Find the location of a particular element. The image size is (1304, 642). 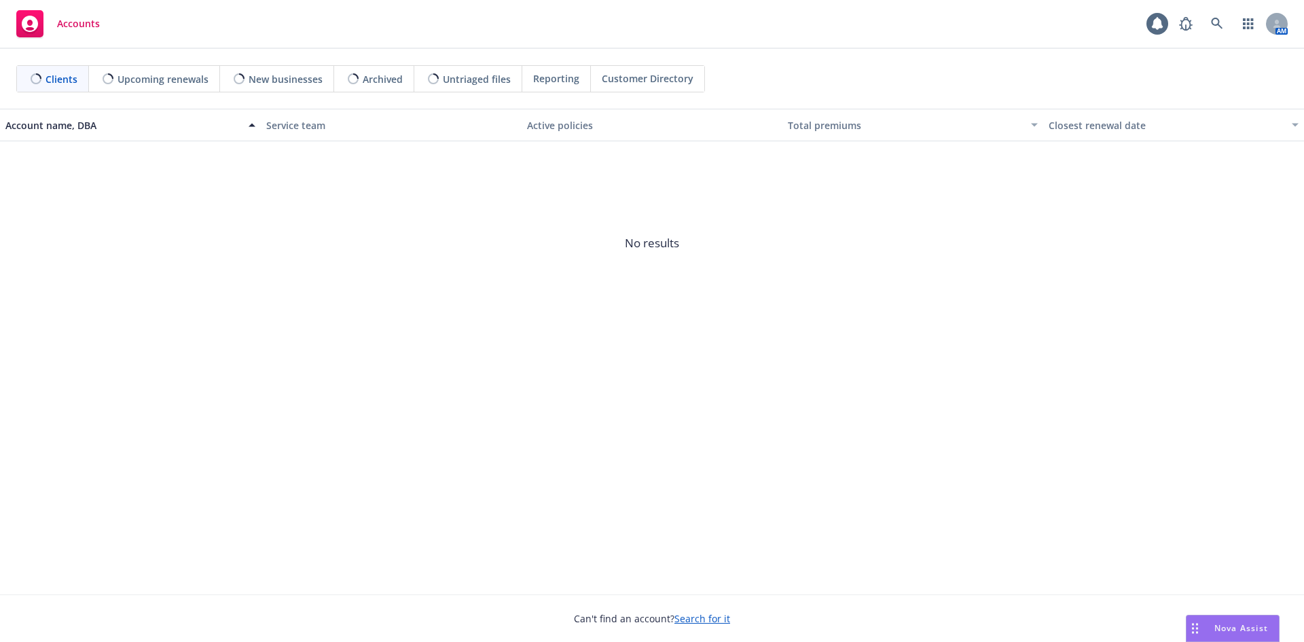

button: Active policies is located at coordinates (652, 125).